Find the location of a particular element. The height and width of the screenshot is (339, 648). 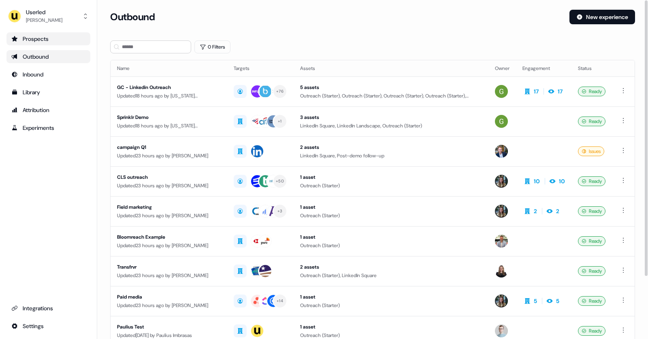

div: Outbound is located at coordinates (48, 57).